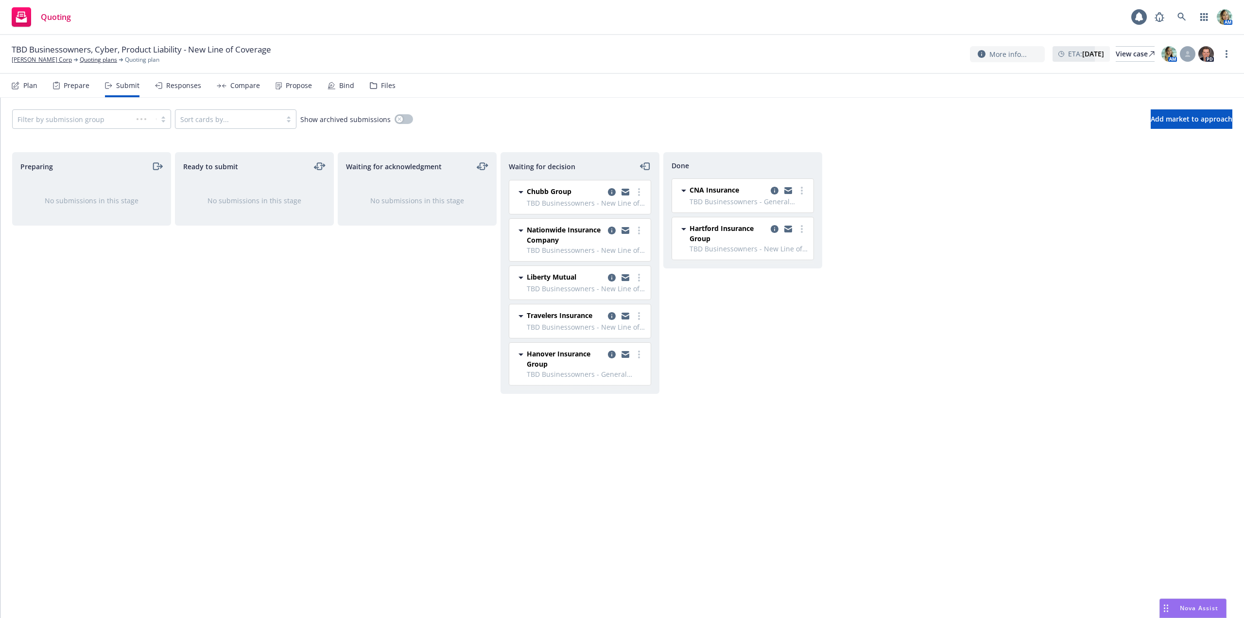 Image resolution: width=1244 pixels, height=618 pixels. I want to click on span: Add market to approach, so click(1192, 119).